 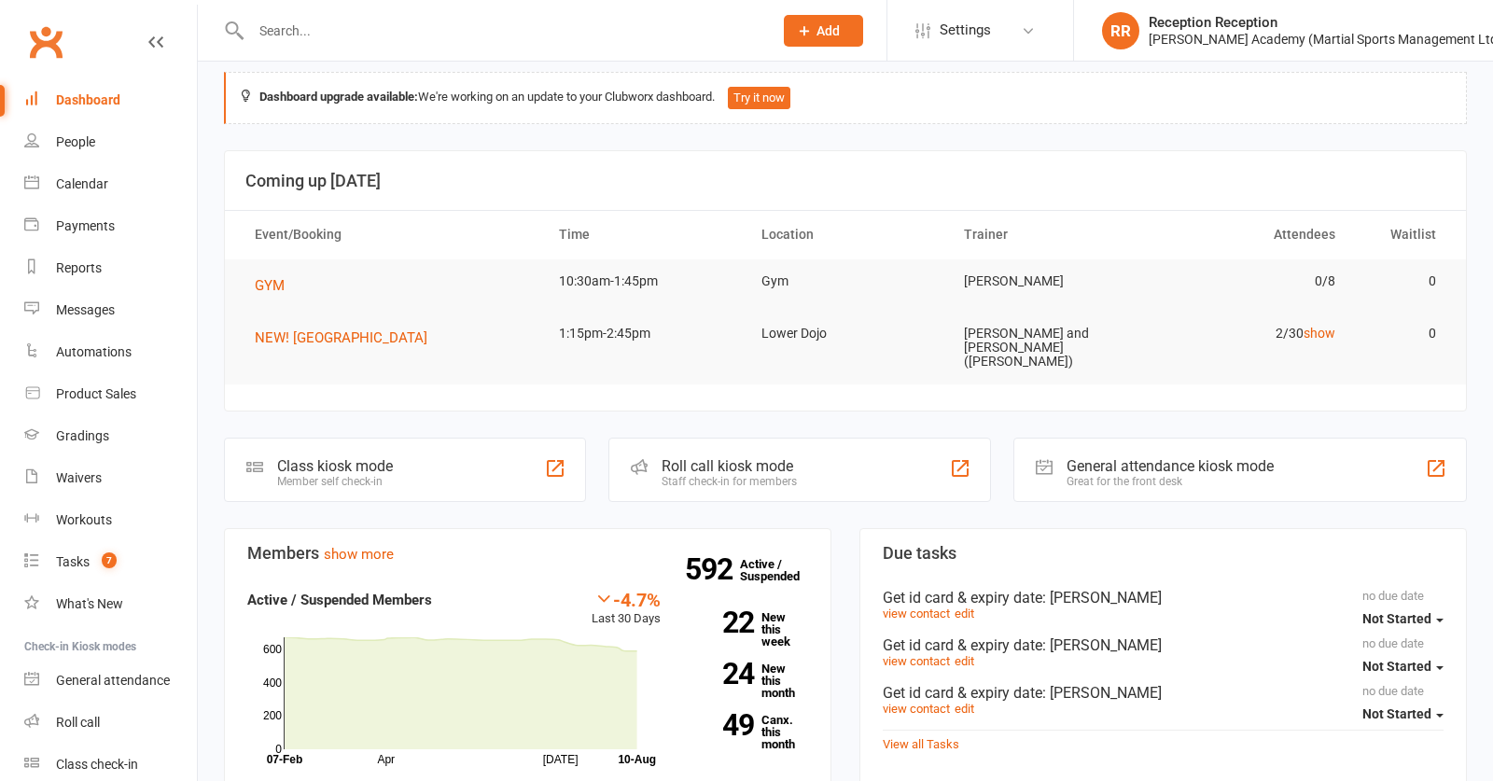 I want to click on a: Gradings, so click(x=110, y=436).